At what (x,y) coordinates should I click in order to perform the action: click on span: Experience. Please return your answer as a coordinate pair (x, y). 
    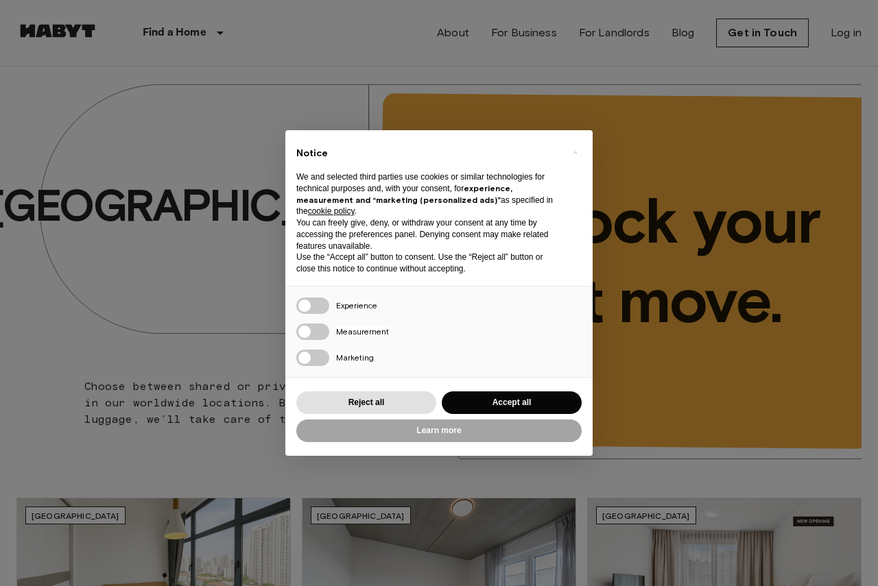
    Looking at the image, I should click on (357, 305).